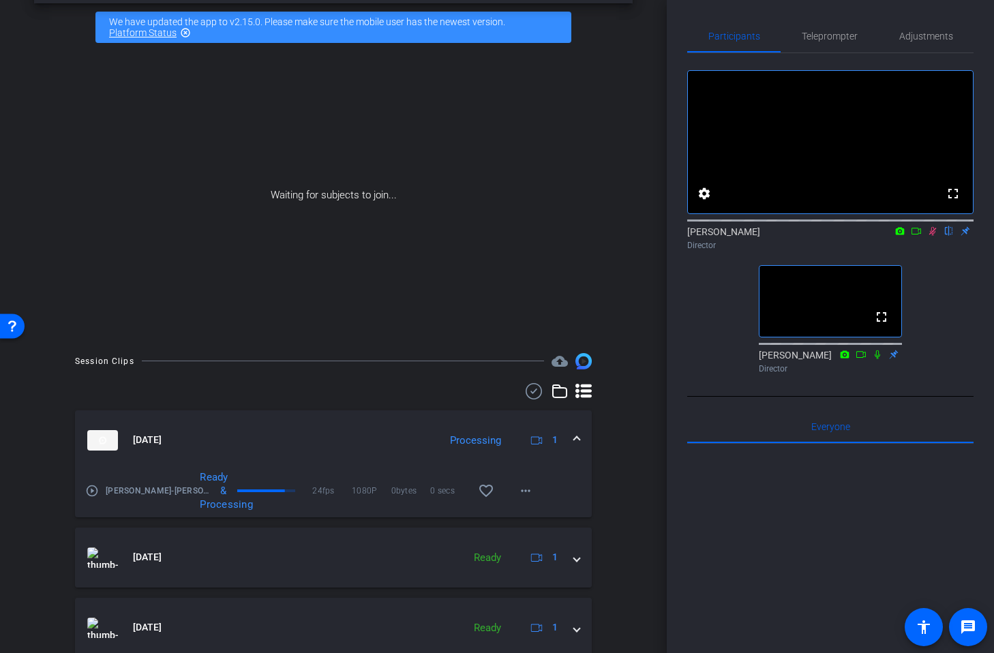  What do you see at coordinates (926, 36) in the screenshot?
I see `span: Adjustments` at bounding box center [926, 36].